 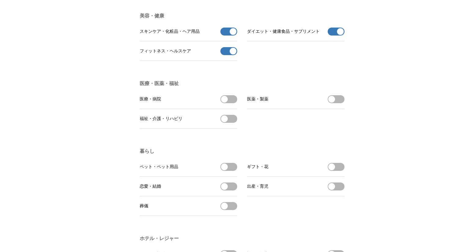 I want to click on span: ダイエット・健康食品・サプリメント, so click(x=283, y=31).